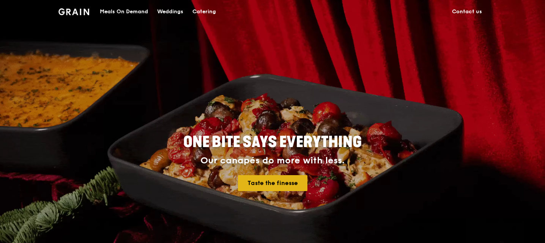 This screenshot has width=545, height=243. What do you see at coordinates (124, 12) in the screenshot?
I see `div: Meals On Demand` at bounding box center [124, 12].